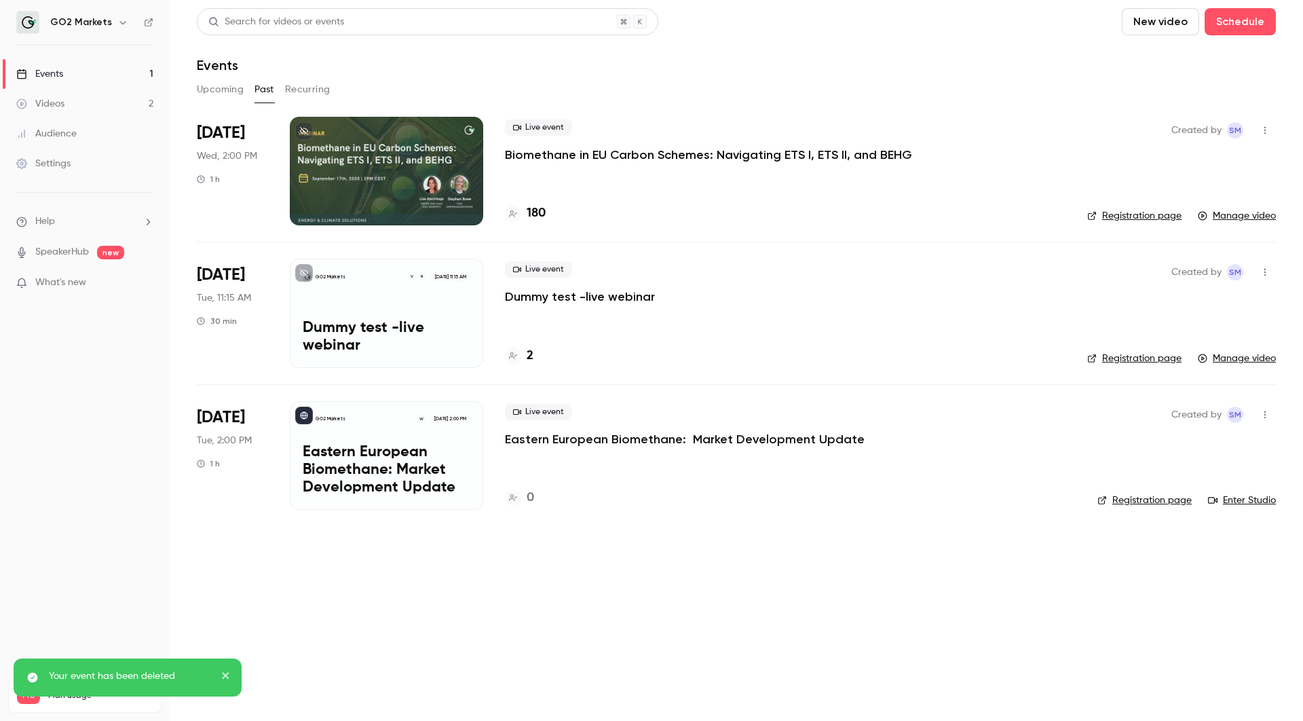 This screenshot has height=721, width=1303. What do you see at coordinates (62, 252) in the screenshot?
I see `a: SpeakerHub` at bounding box center [62, 252].